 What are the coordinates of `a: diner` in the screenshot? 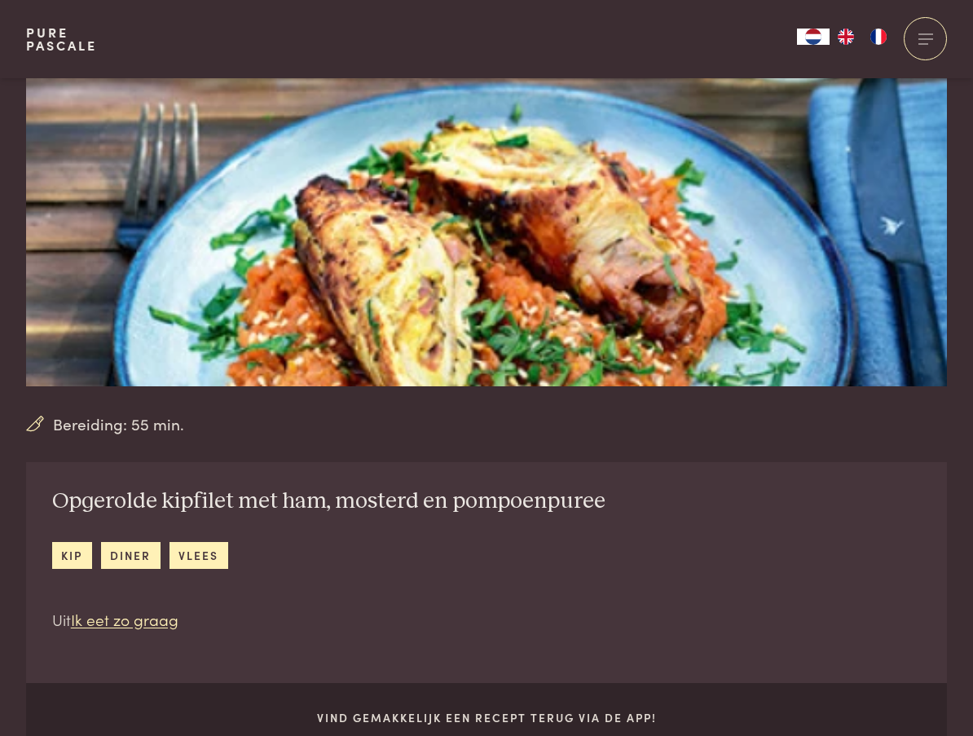 It's located at (130, 555).